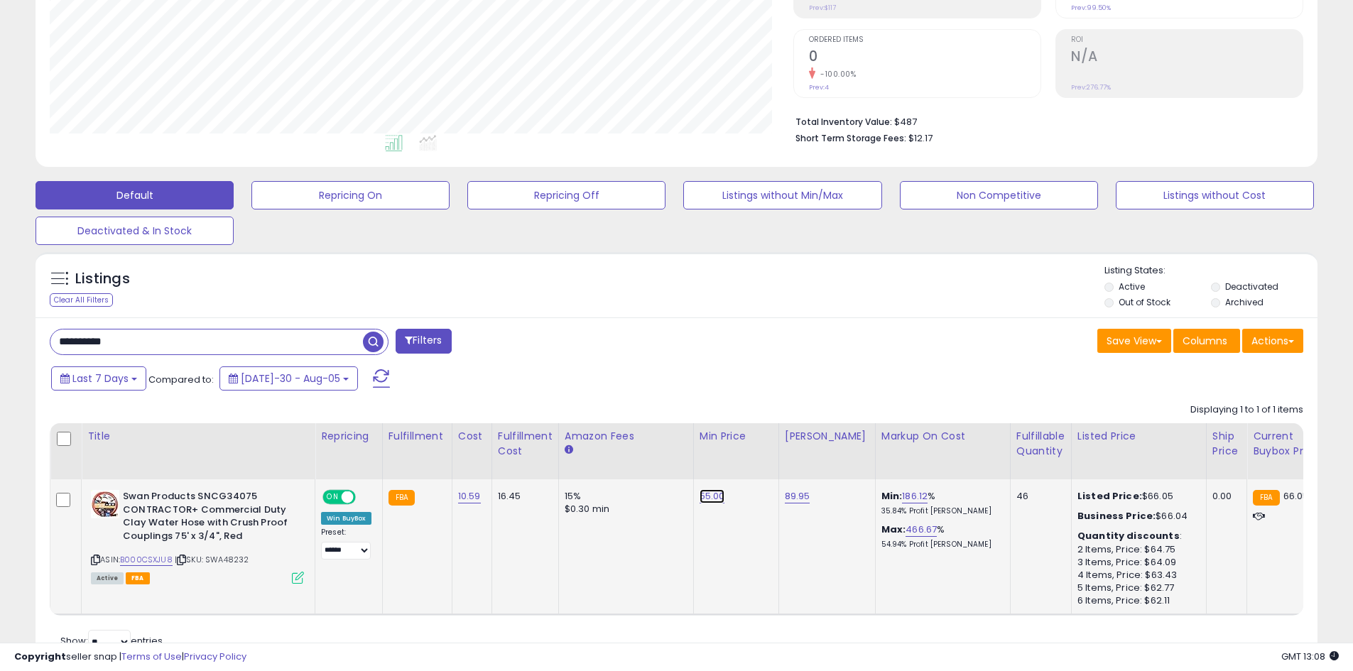 The image size is (1353, 671). What do you see at coordinates (736, 436) in the screenshot?
I see `div: Min Price` at bounding box center [736, 436].